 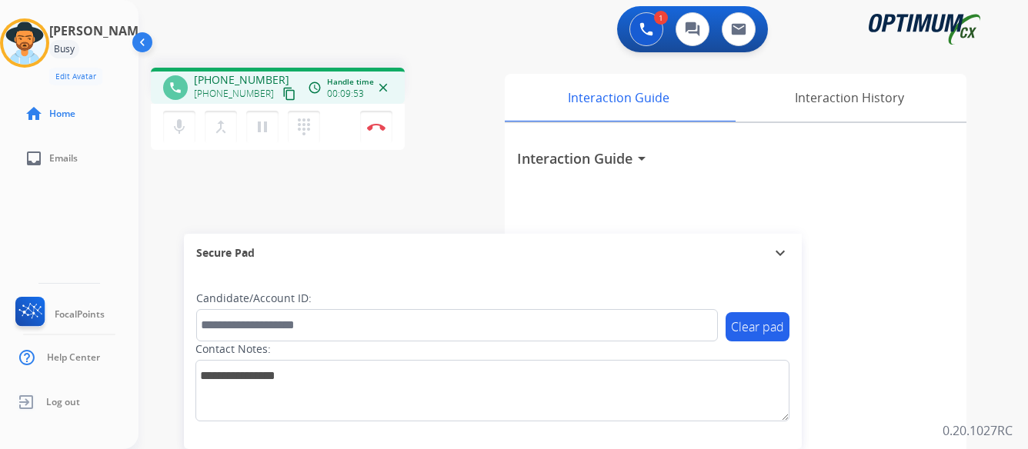 I want to click on mat-icon: content_copy, so click(x=289, y=94).